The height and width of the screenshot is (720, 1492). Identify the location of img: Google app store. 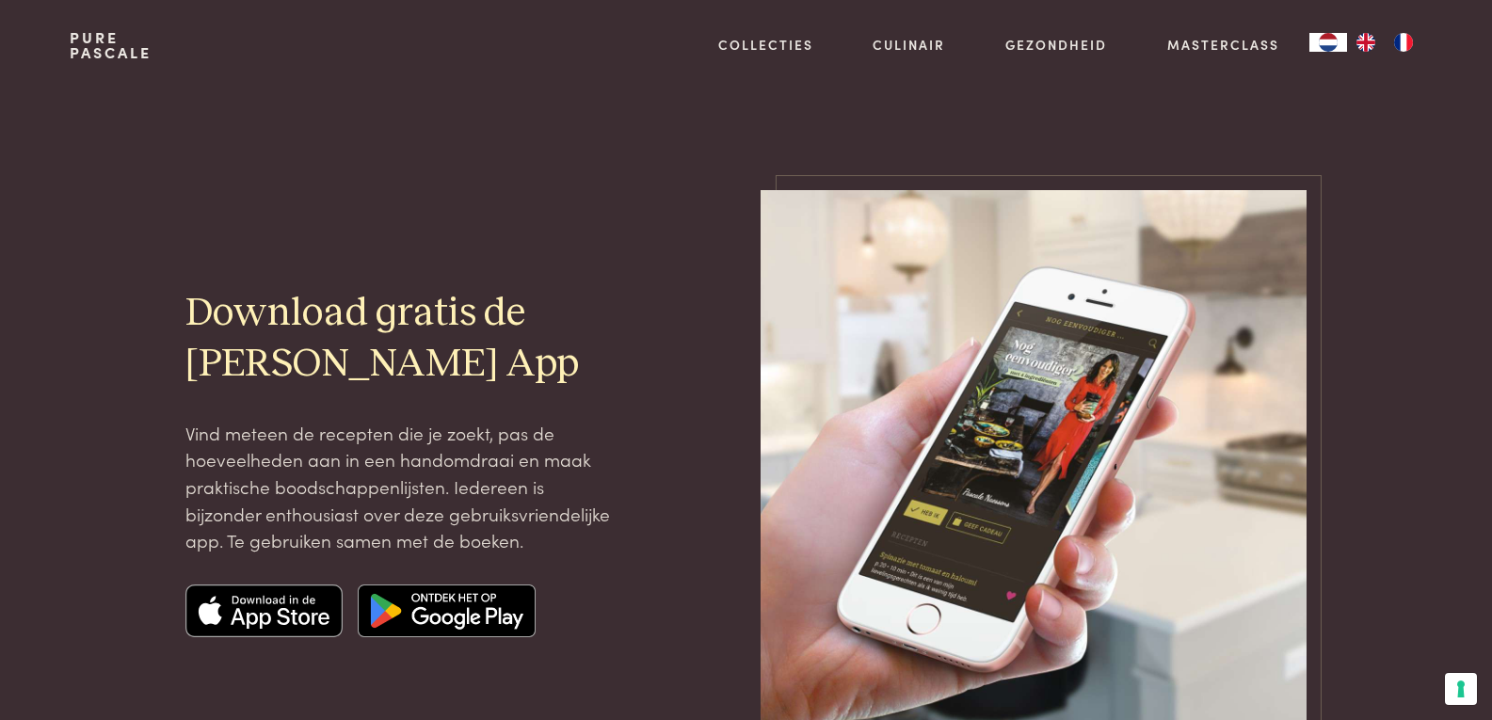
(446, 611).